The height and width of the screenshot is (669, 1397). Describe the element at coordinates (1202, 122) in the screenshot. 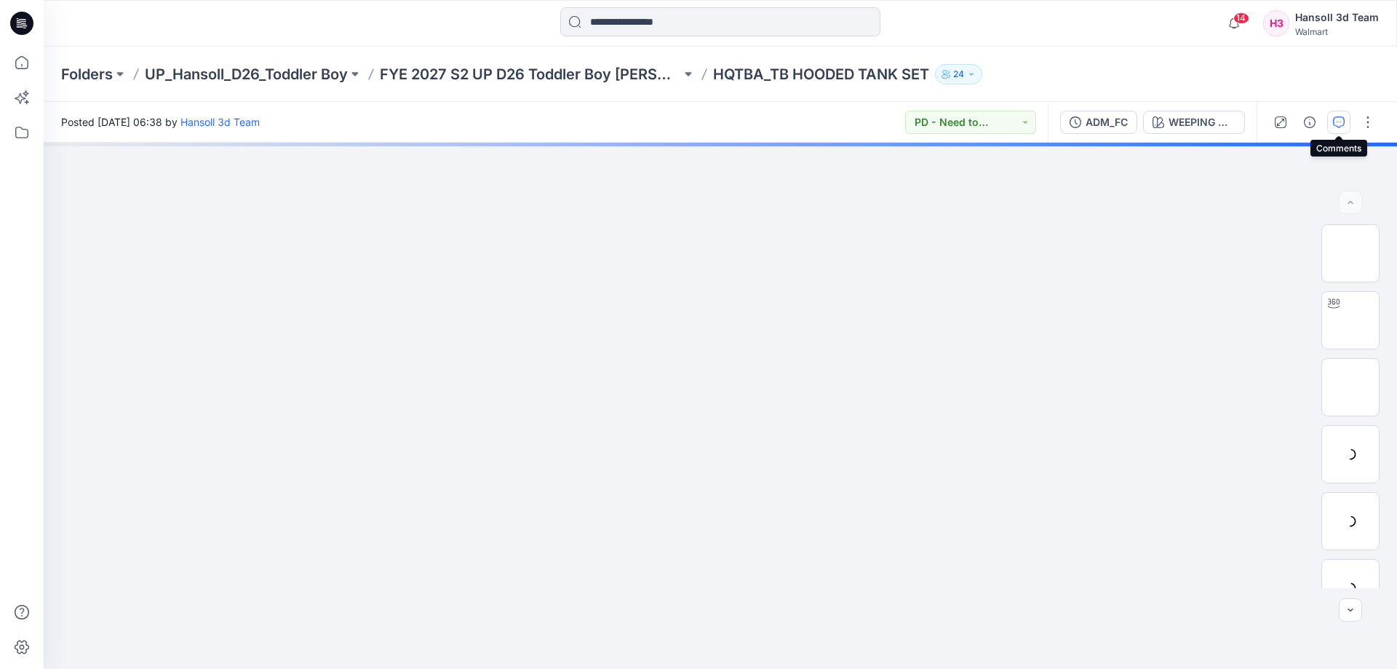

I see `div: WEEPING WILLOW` at that location.